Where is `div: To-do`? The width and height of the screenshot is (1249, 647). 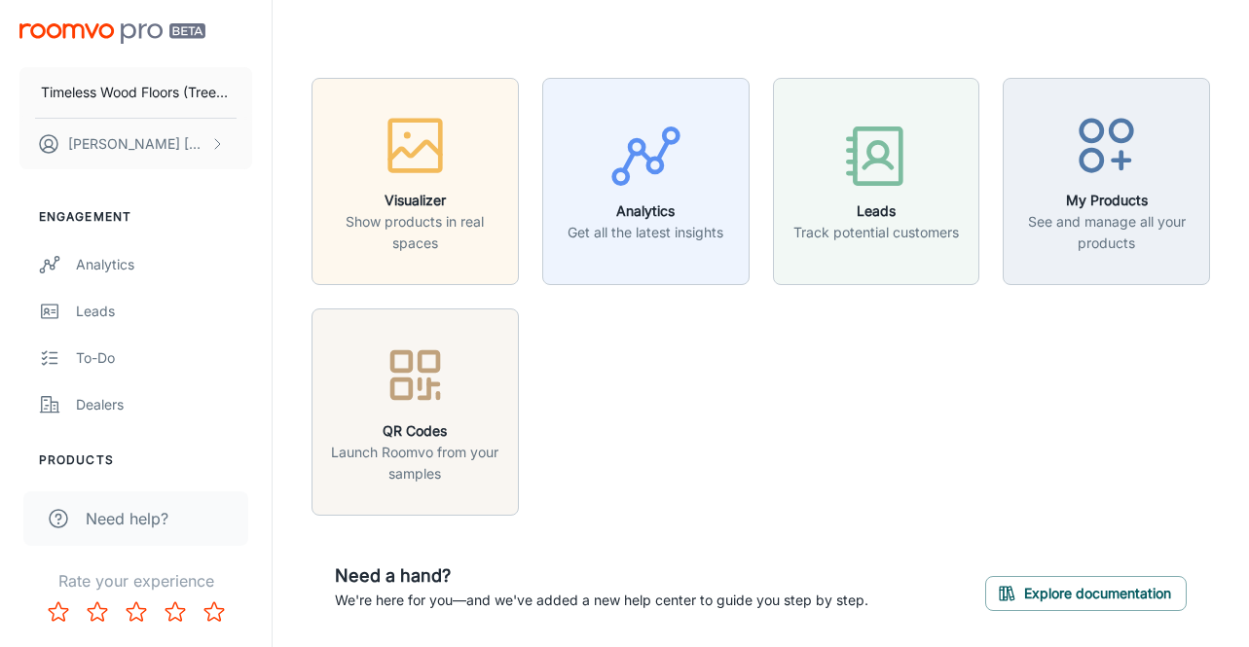
div: To-do is located at coordinates (163, 358).